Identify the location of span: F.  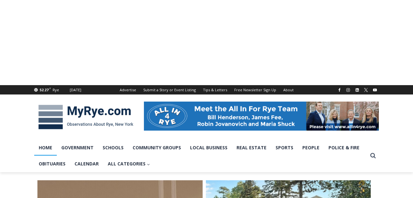
(50, 88).